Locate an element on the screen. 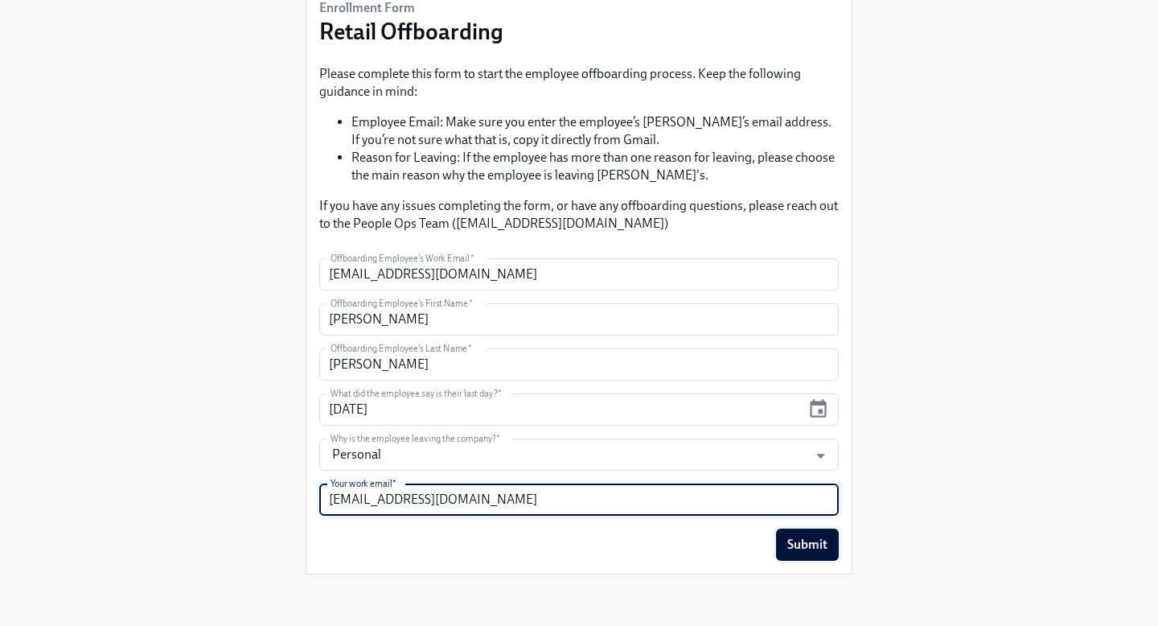 The image size is (1158, 626). h3: Retail Offboarding is located at coordinates (411, 31).